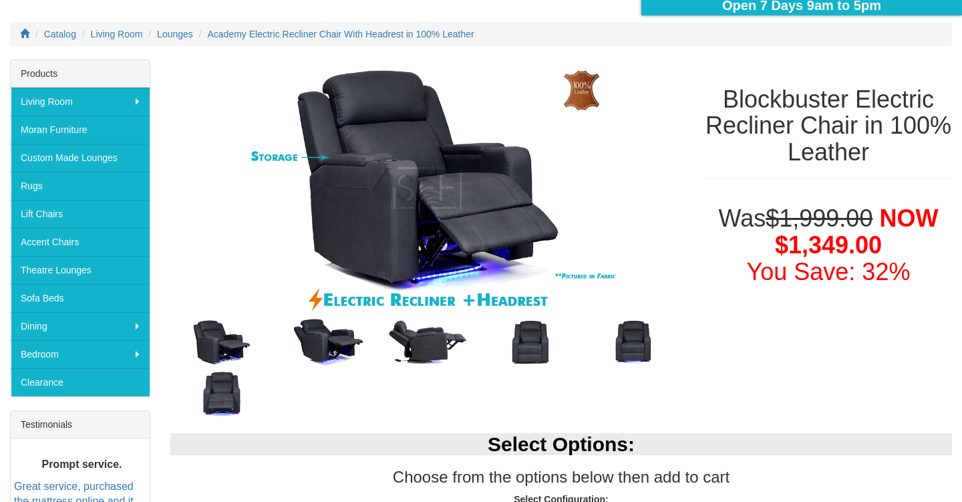 The image size is (962, 502). I want to click on span: Catalog, so click(60, 34).